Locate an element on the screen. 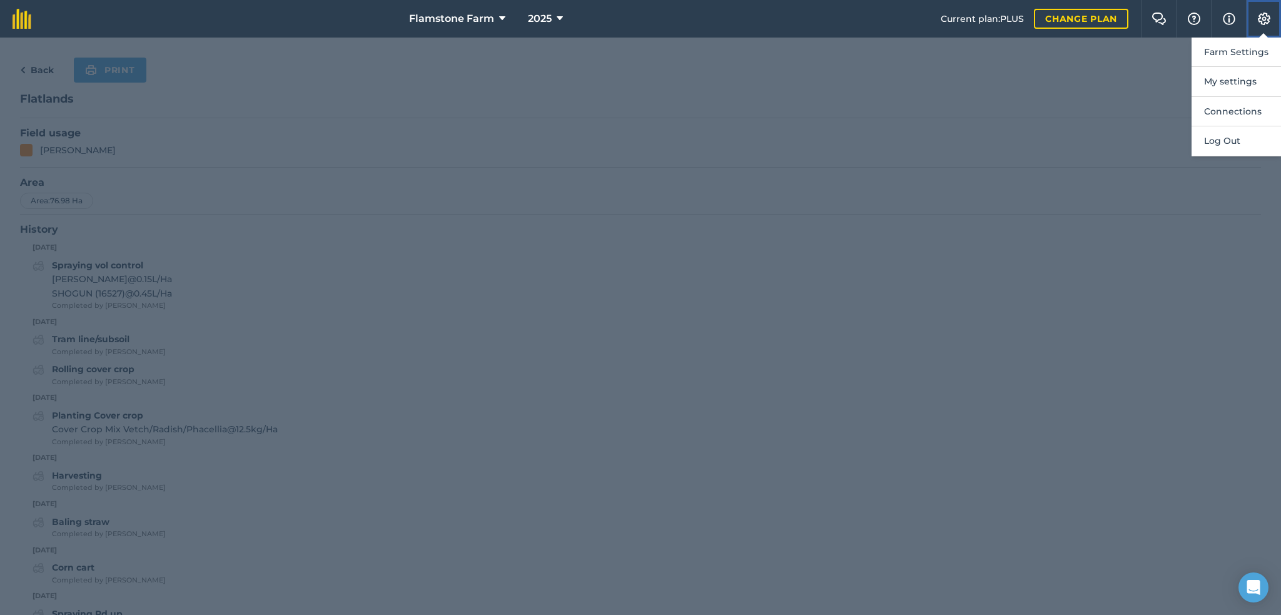 The height and width of the screenshot is (615, 1281). img: fieldmargin Logo is located at coordinates (22, 19).